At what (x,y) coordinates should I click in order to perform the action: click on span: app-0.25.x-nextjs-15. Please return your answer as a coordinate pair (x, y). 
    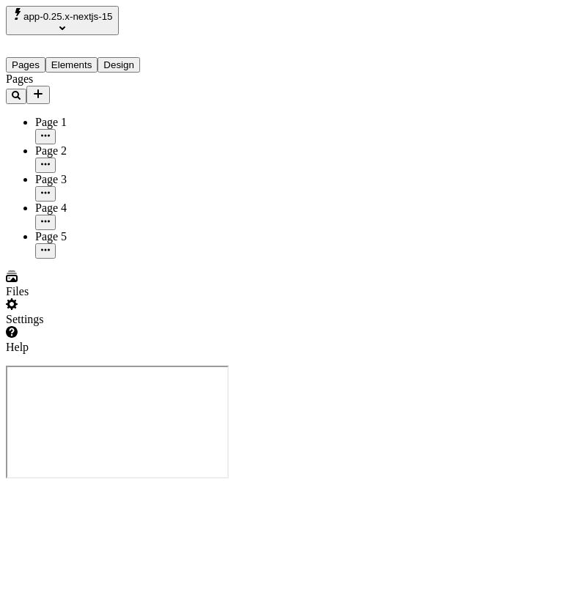
    Looking at the image, I should click on (68, 16).